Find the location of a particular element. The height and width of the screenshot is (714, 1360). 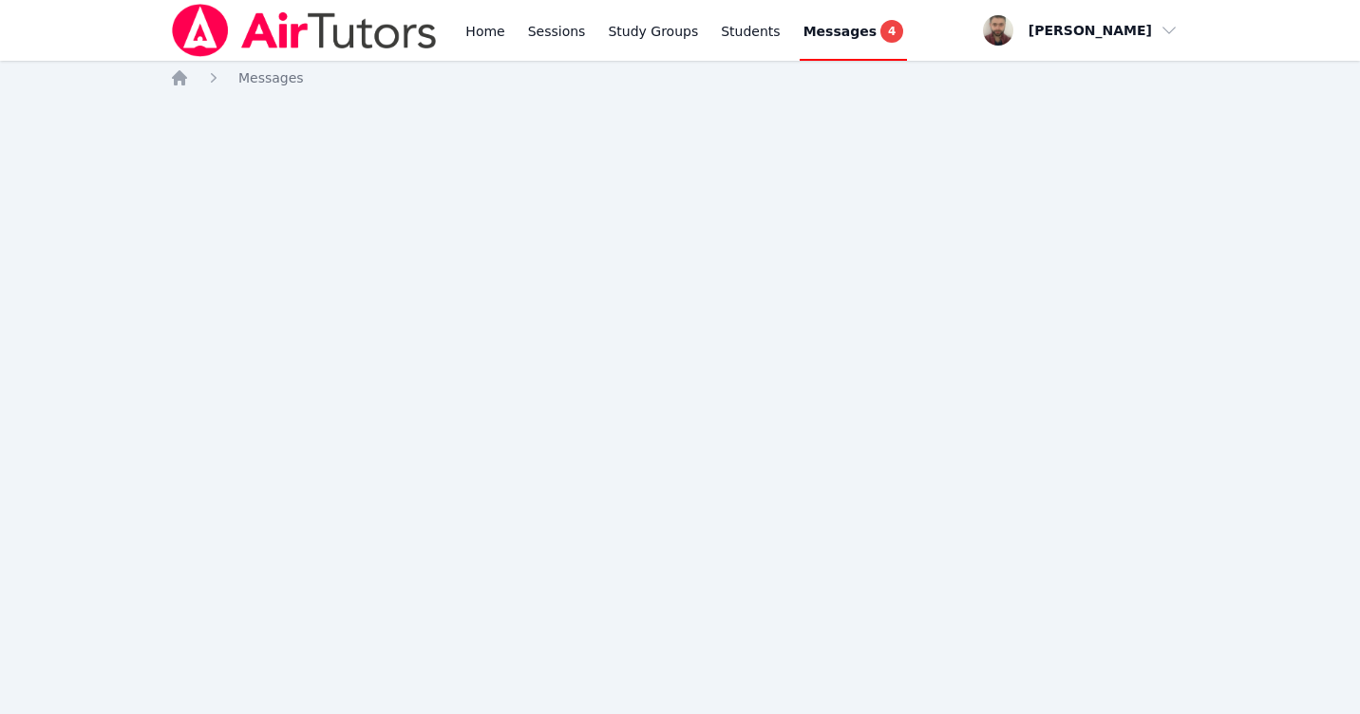

img: Air Tutors is located at coordinates (304, 30).